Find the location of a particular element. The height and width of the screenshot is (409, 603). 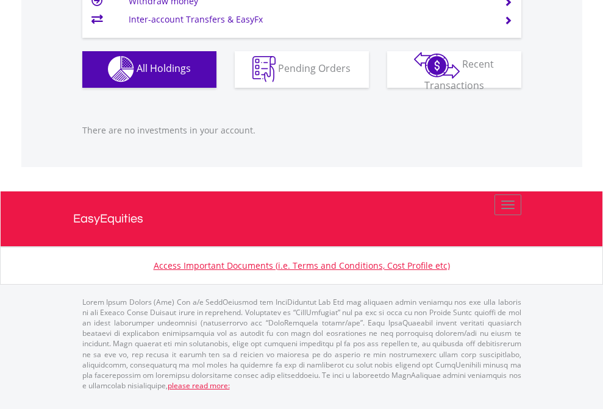

a: Access Important Documents (i.e. Terms and Conditions, Cost Profile etc) is located at coordinates (302, 265).